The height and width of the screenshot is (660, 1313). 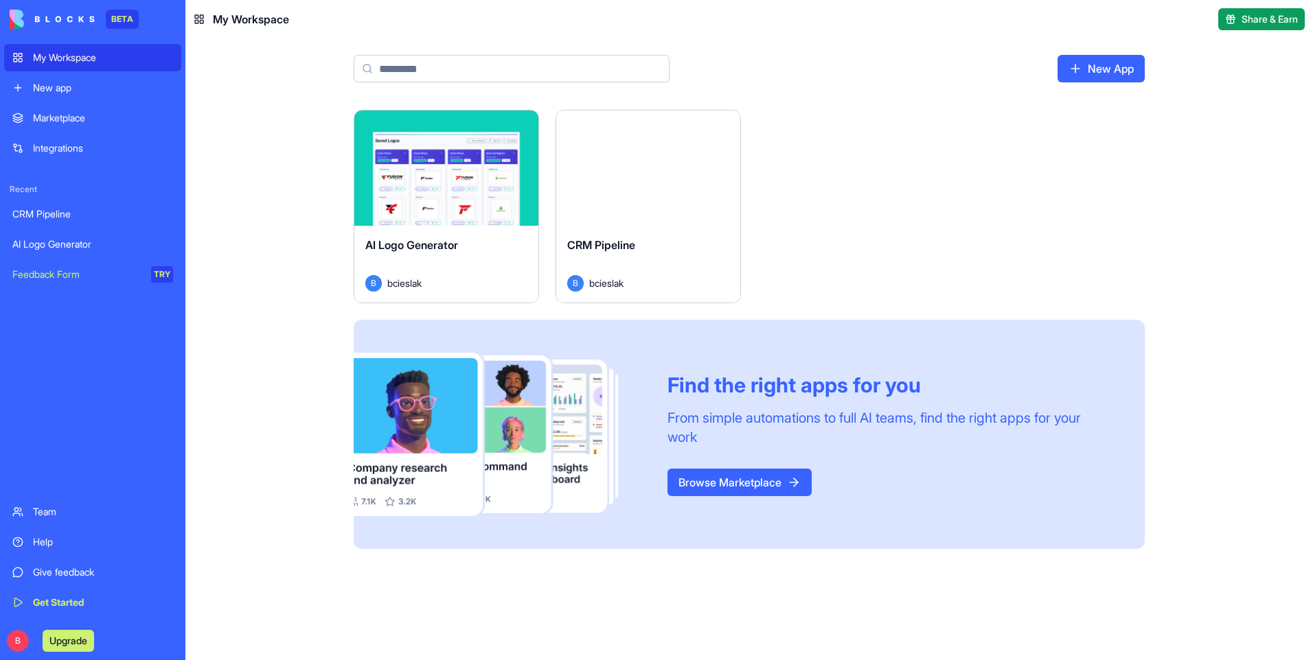 What do you see at coordinates (122, 19) in the screenshot?
I see `div: BETA` at bounding box center [122, 19].